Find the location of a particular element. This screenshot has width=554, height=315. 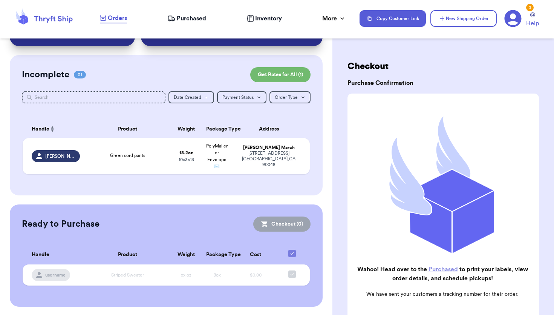

th: Address is located at coordinates (271, 129).